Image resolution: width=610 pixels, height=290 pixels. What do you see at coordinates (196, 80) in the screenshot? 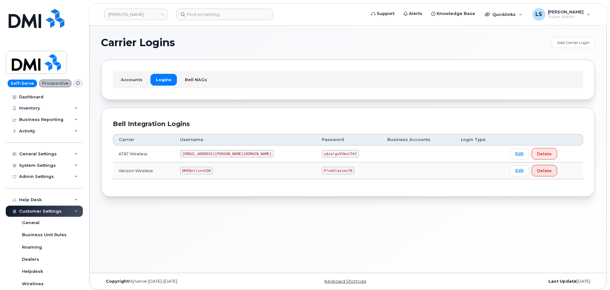
I see `a: Bell NAGs` at bounding box center [196, 80].